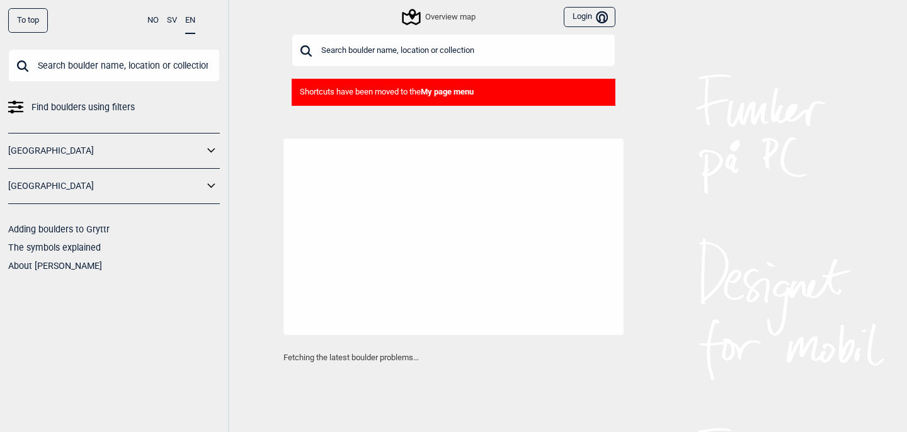 The width and height of the screenshot is (907, 432). Describe the element at coordinates (453, 358) in the screenshot. I see `p: Fetching the latest boulder problems...` at that location.